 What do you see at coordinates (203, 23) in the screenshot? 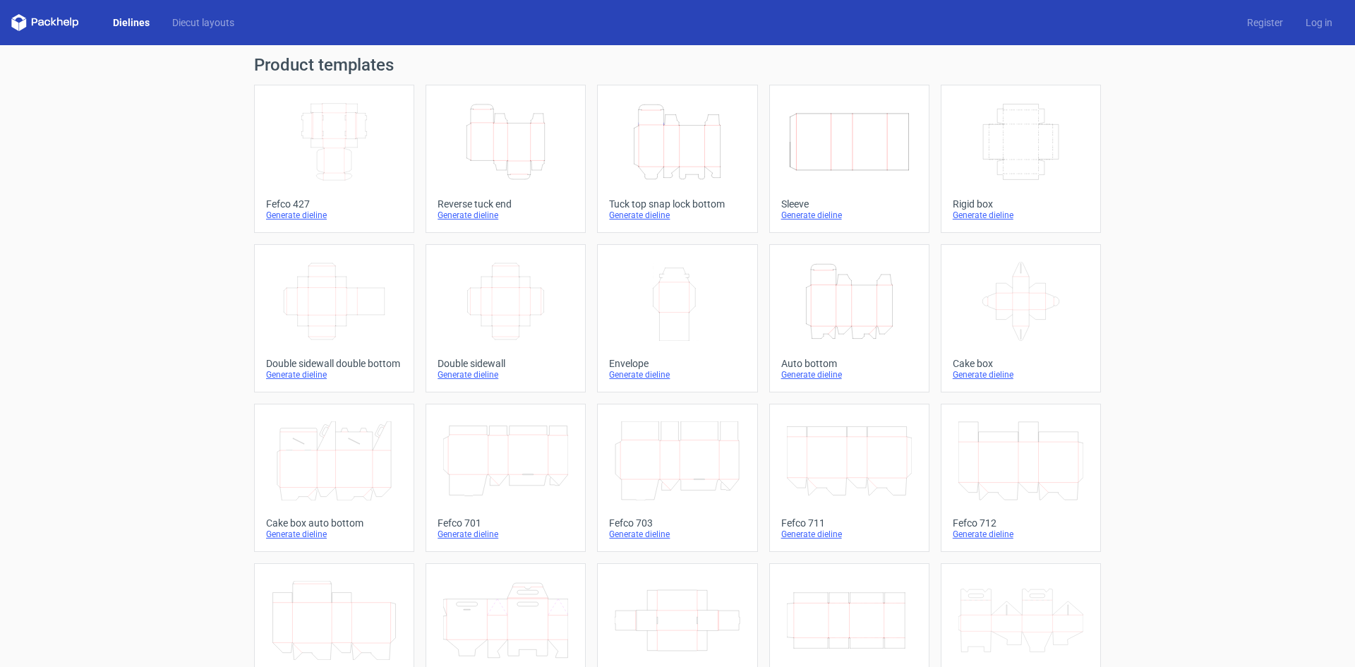
I see `a: Diecut layouts` at bounding box center [203, 23].